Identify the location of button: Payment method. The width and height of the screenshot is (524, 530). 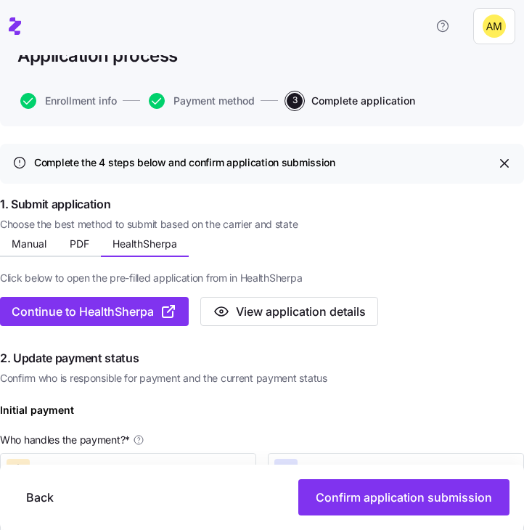
(202, 101).